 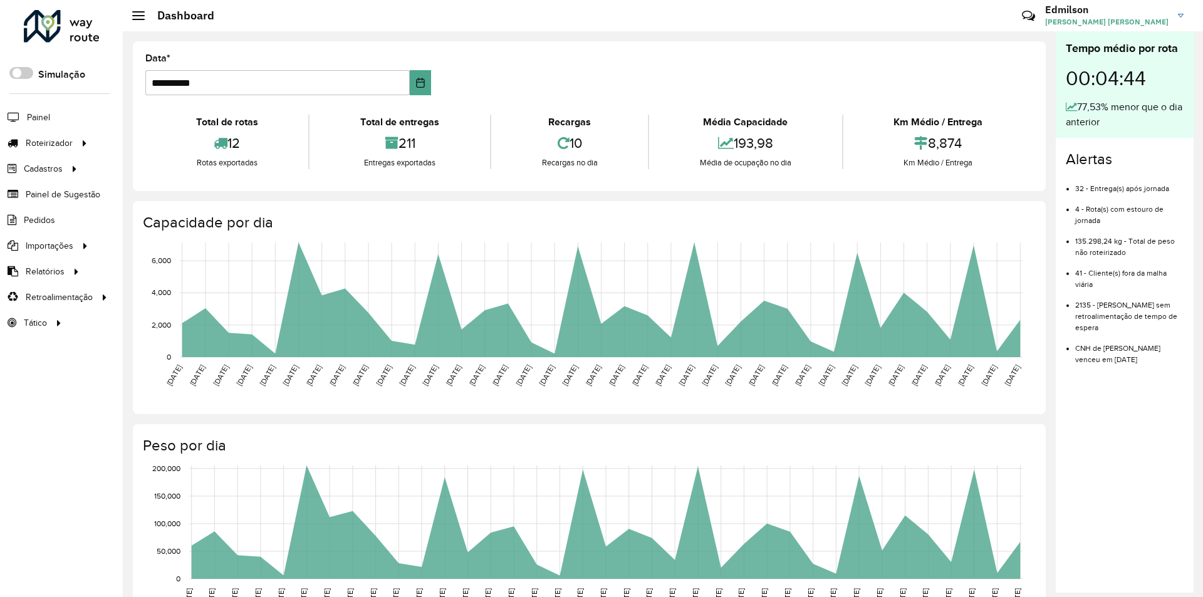 What do you see at coordinates (168, 551) in the screenshot?
I see `text: 50,000` at bounding box center [168, 551].